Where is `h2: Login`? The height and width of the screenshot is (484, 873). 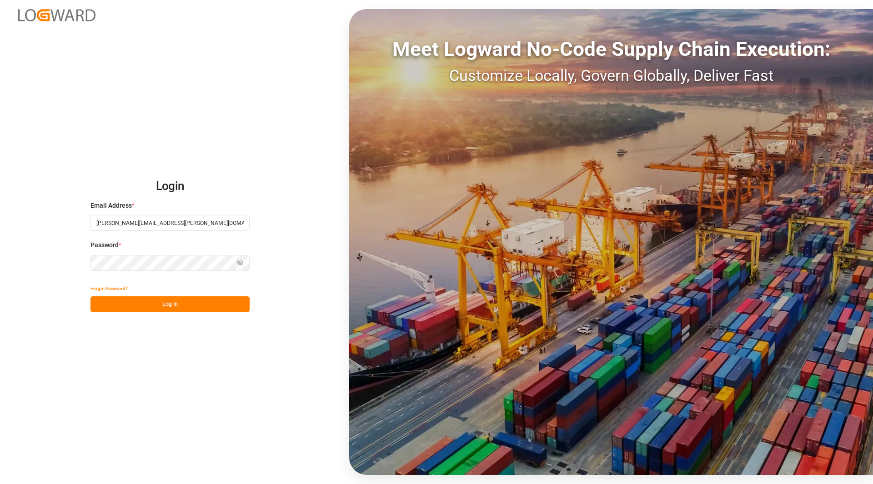 h2: Login is located at coordinates (170, 187).